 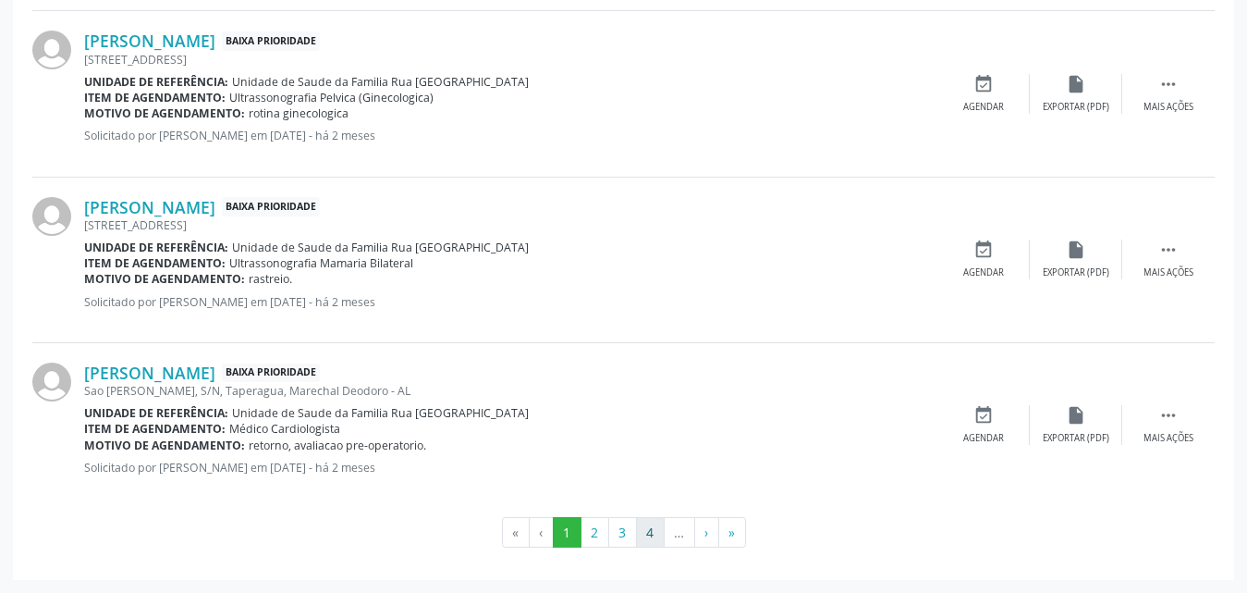 I want to click on ul: Pagination, so click(x=623, y=533).